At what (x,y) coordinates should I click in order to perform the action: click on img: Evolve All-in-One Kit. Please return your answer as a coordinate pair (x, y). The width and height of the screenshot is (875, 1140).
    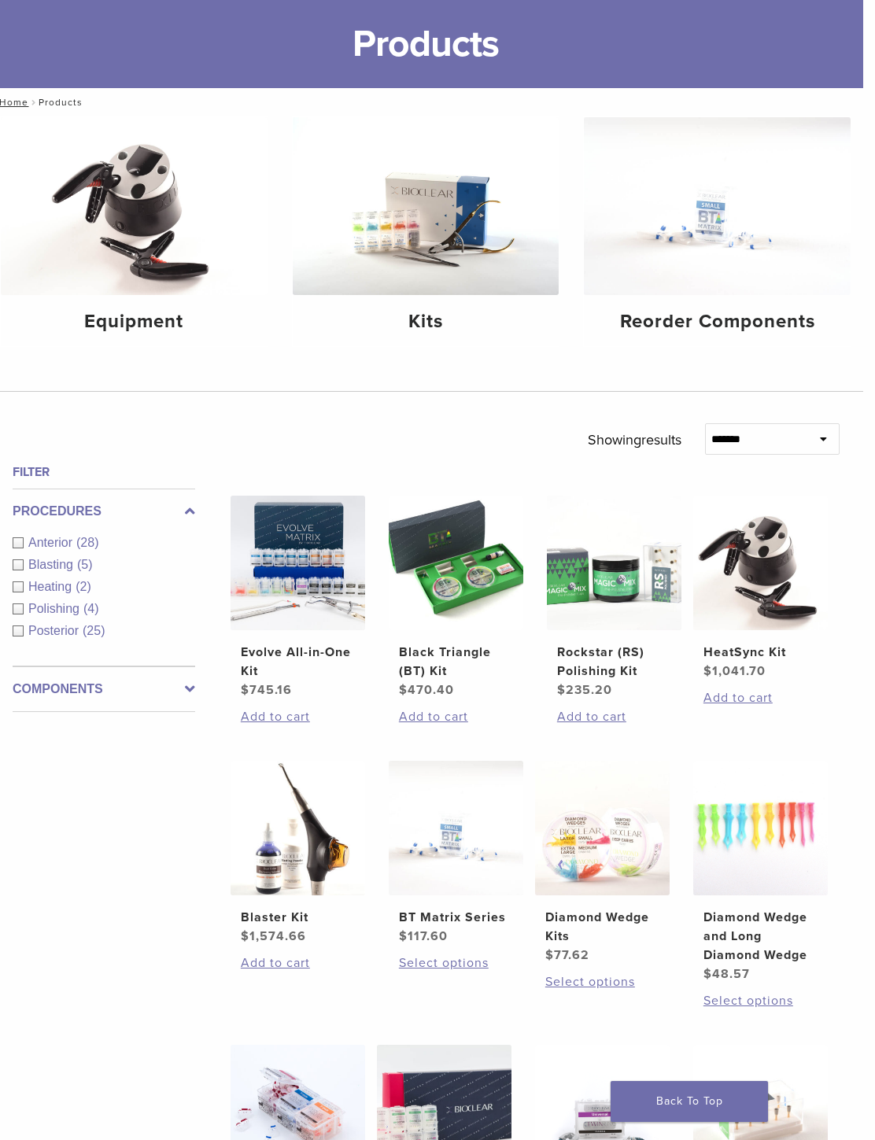
    Looking at the image, I should click on (297, 563).